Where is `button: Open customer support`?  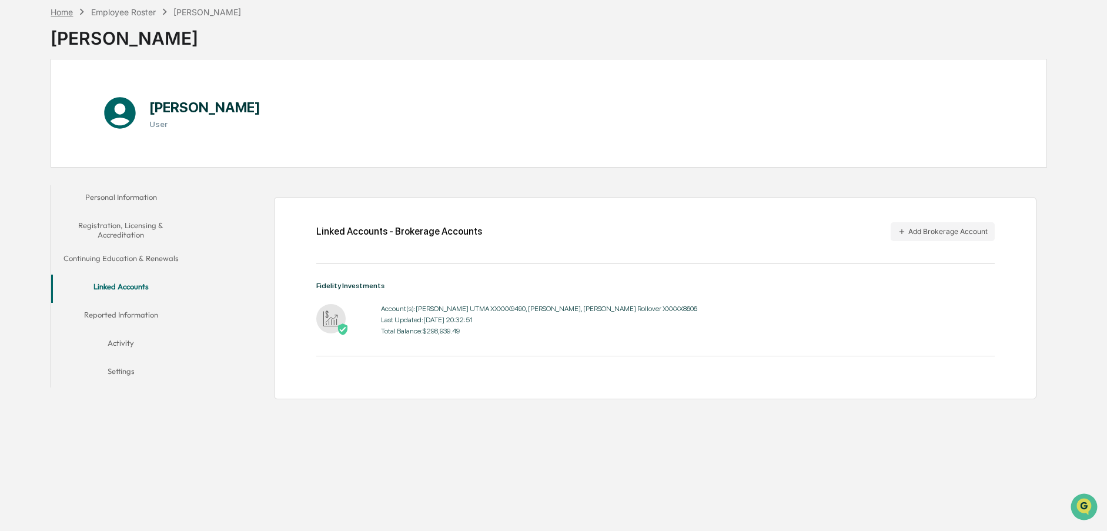
button: Open customer support is located at coordinates (15, 15).